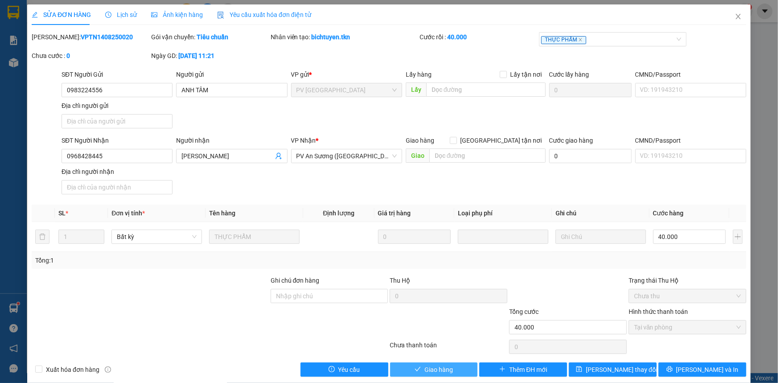 This screenshot has width=778, height=383. What do you see at coordinates (330, 296) in the screenshot?
I see `input: Ghi chú đơn hàng` at bounding box center [330, 296].